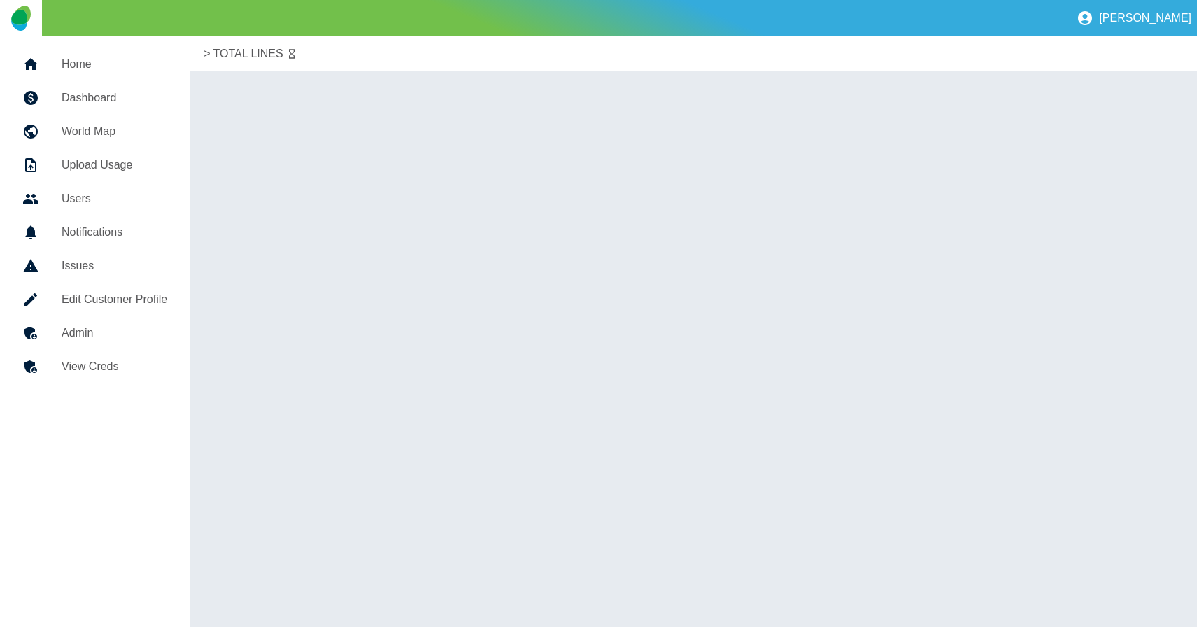  What do you see at coordinates (94, 199) in the screenshot?
I see `a: Users` at bounding box center [94, 199].